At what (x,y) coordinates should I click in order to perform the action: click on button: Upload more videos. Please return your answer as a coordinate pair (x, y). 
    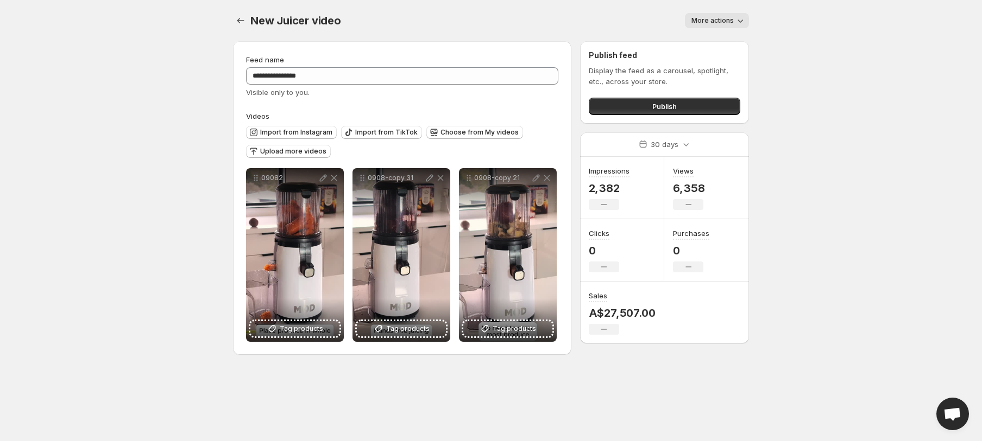
    Looking at the image, I should click on (288, 151).